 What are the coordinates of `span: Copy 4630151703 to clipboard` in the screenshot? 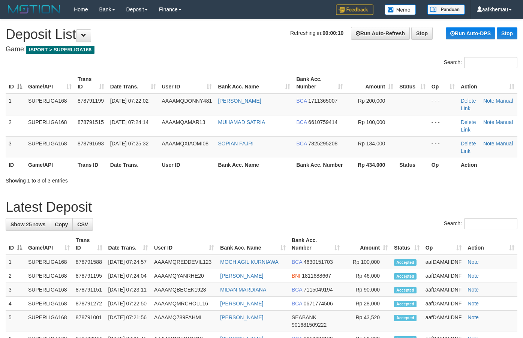 It's located at (318, 262).